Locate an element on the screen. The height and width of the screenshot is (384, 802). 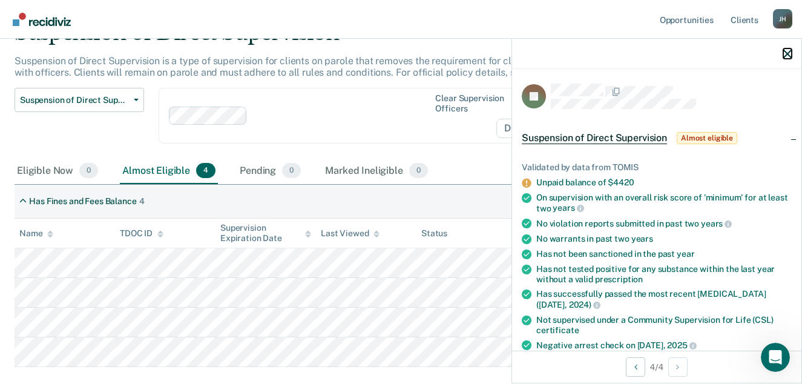
div: On supervision with an overall risk score of 'minimum' for at least two is located at coordinates (664, 203).